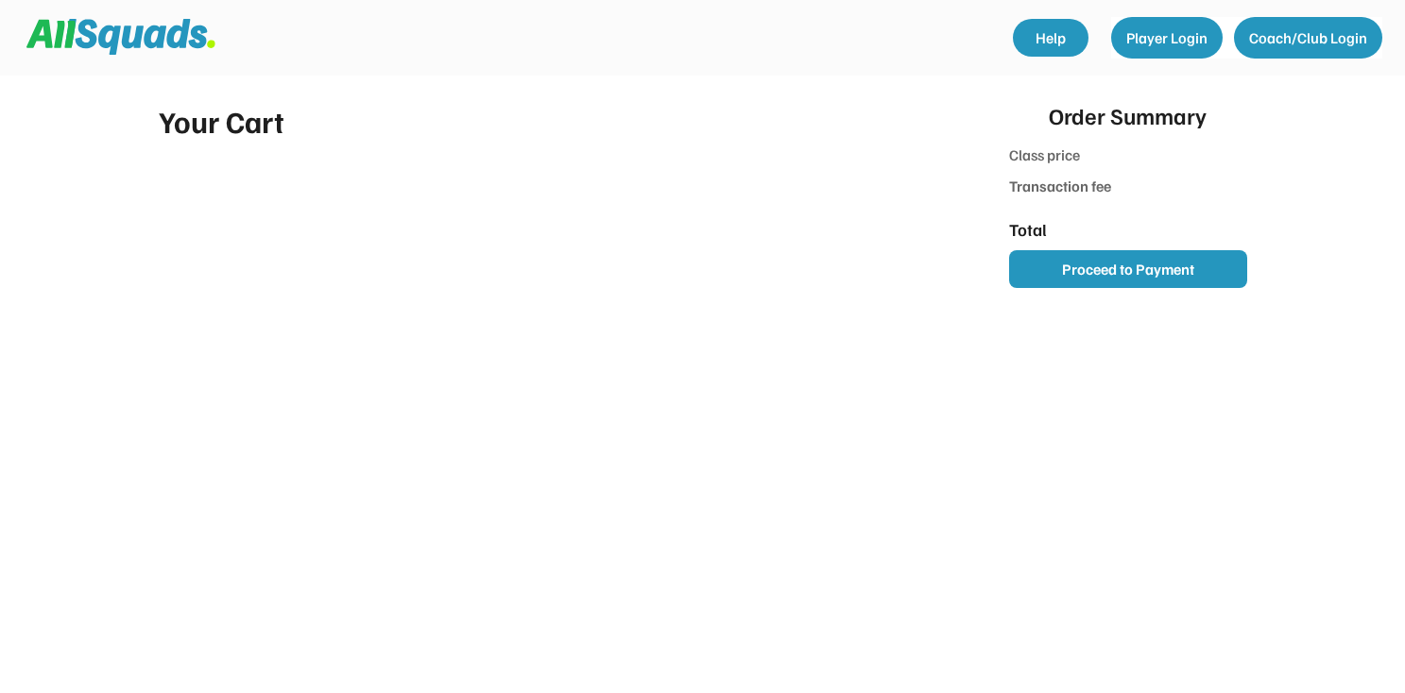 The height and width of the screenshot is (693, 1405). Describe the element at coordinates (550, 121) in the screenshot. I see `div: Your Cart` at that location.